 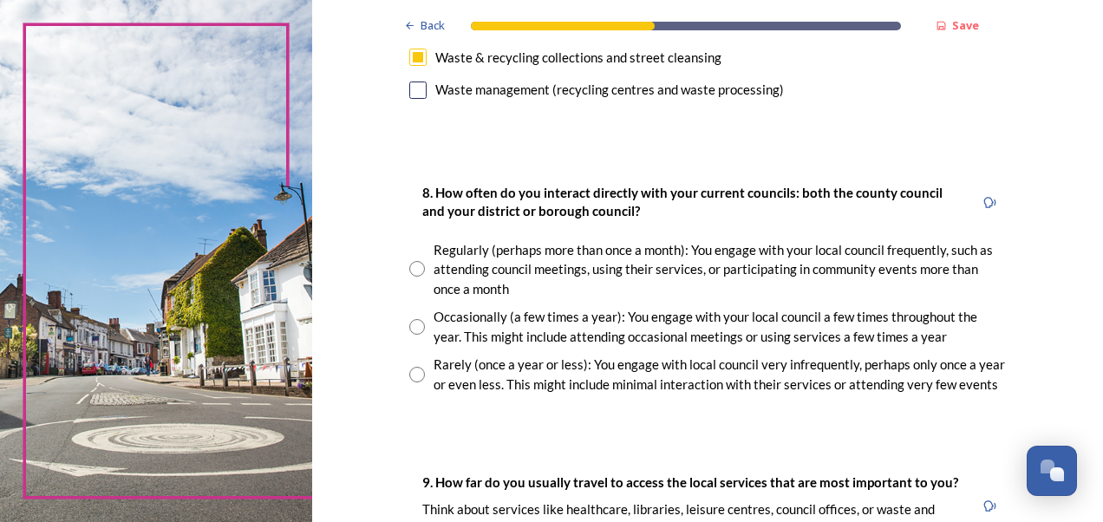 I want to click on div: Waste management (recycling centres and waste processing), so click(x=609, y=89).